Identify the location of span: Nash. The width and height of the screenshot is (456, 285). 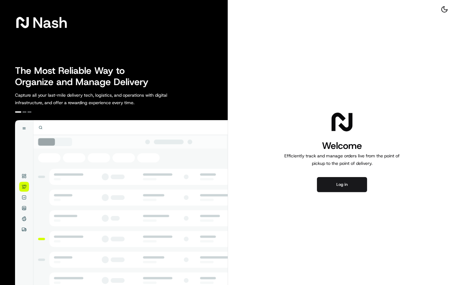
(50, 23).